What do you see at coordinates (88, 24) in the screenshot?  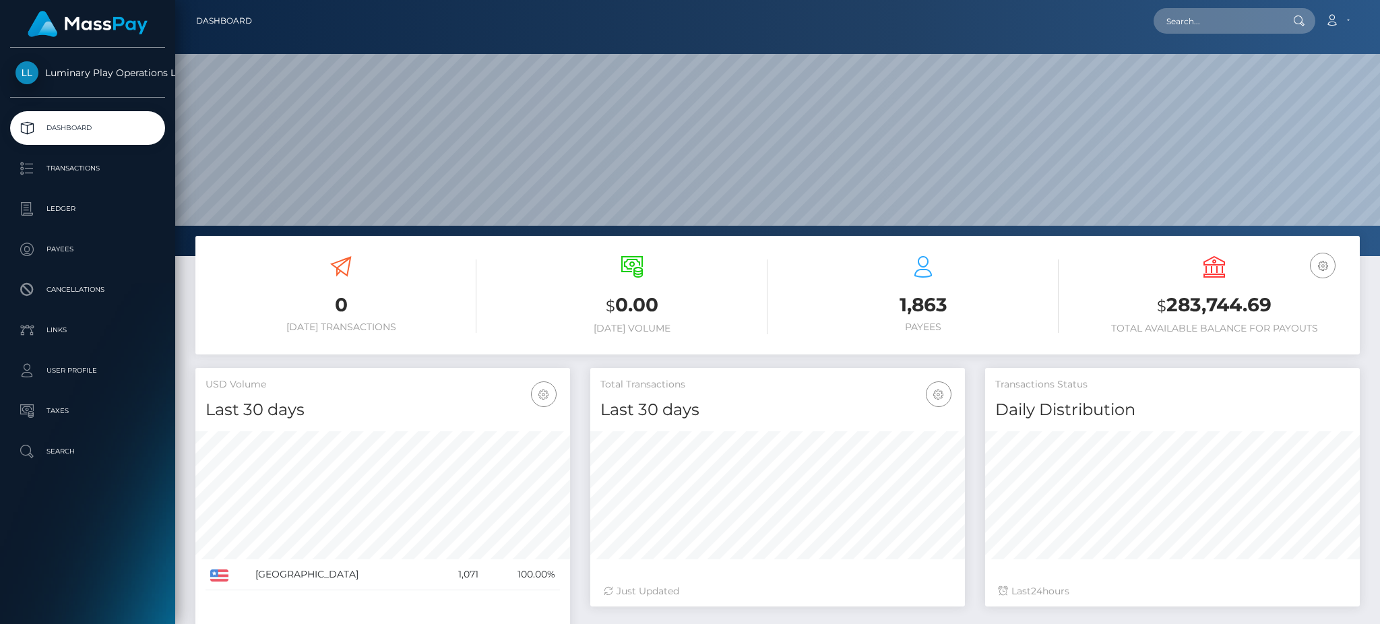 I see `img: MassPay Logo` at bounding box center [88, 24].